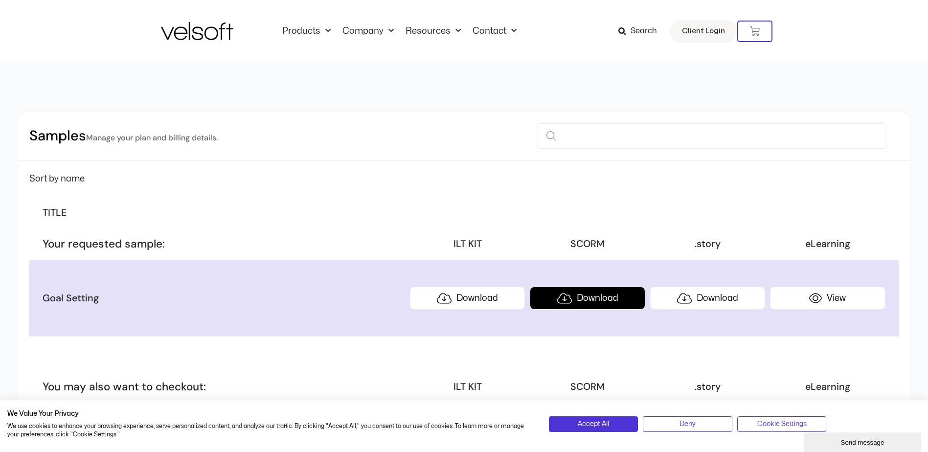  I want to click on h3: Your requested sample:, so click(224, 244).